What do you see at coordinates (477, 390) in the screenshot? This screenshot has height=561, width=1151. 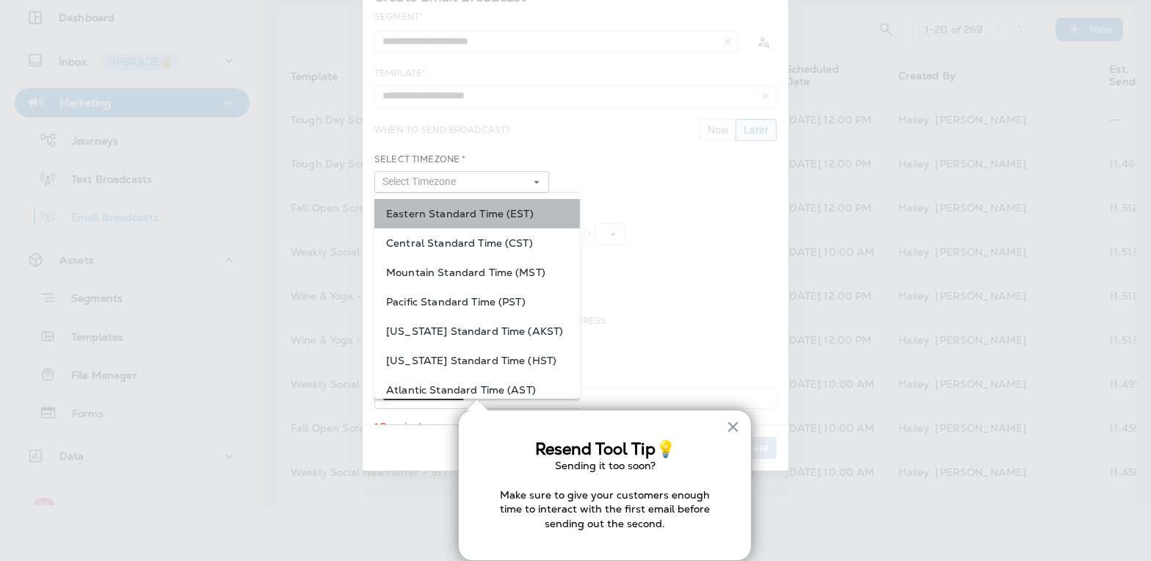 I see `span: Atlantic Standard Time (AST)` at bounding box center [477, 390].